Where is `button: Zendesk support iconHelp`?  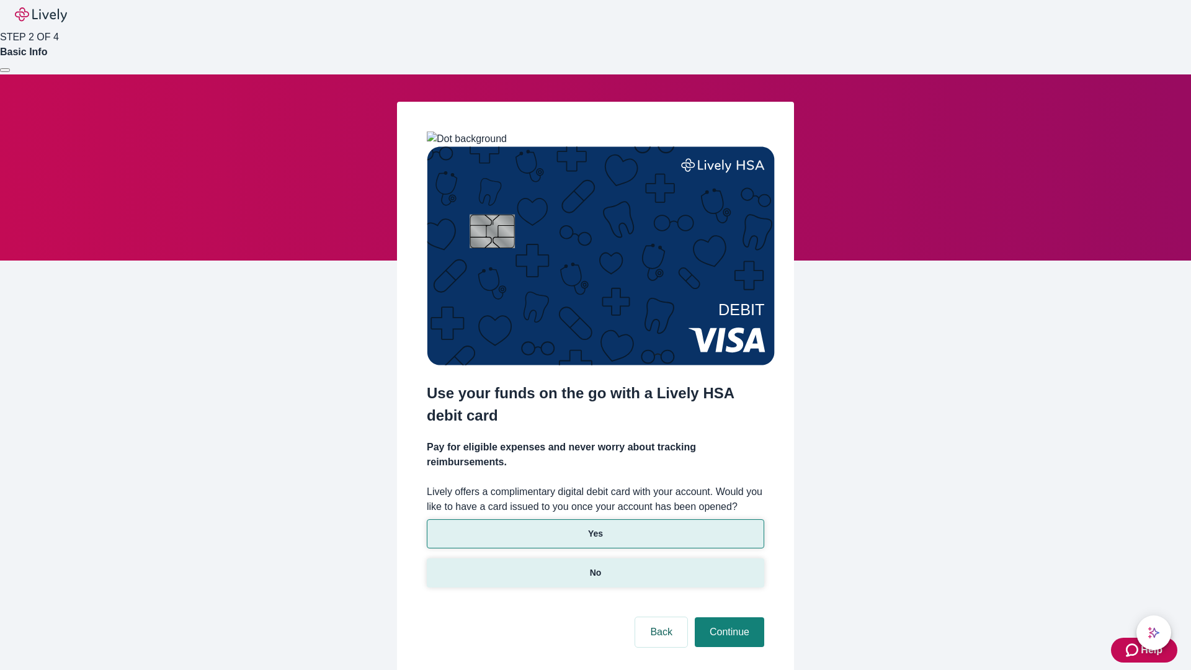
button: Zendesk support iconHelp is located at coordinates (1144, 650).